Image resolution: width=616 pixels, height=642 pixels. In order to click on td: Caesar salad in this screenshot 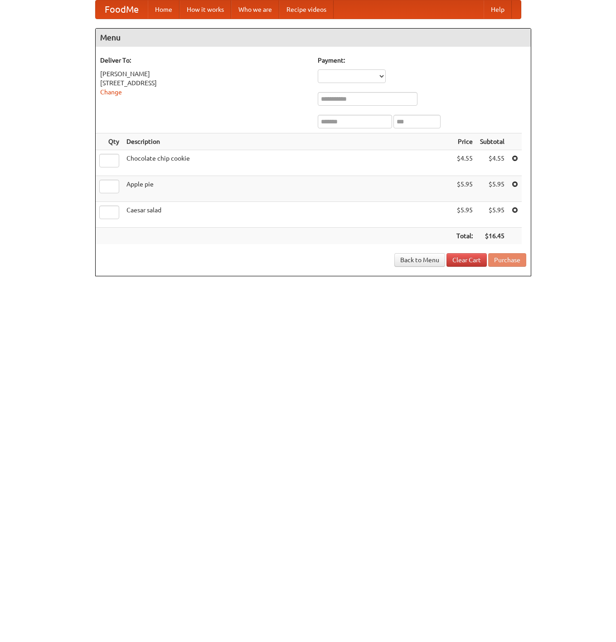, I will do `click(288, 214)`.